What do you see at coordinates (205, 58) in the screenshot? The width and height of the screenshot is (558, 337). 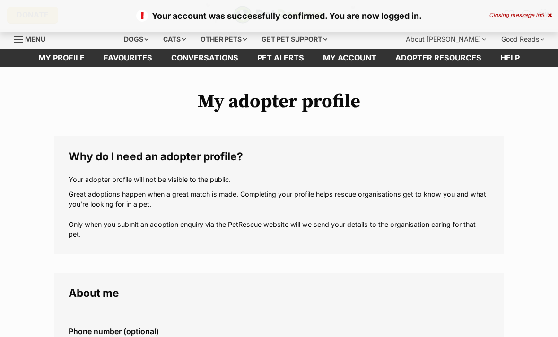 I see `a: conversations` at bounding box center [205, 58].